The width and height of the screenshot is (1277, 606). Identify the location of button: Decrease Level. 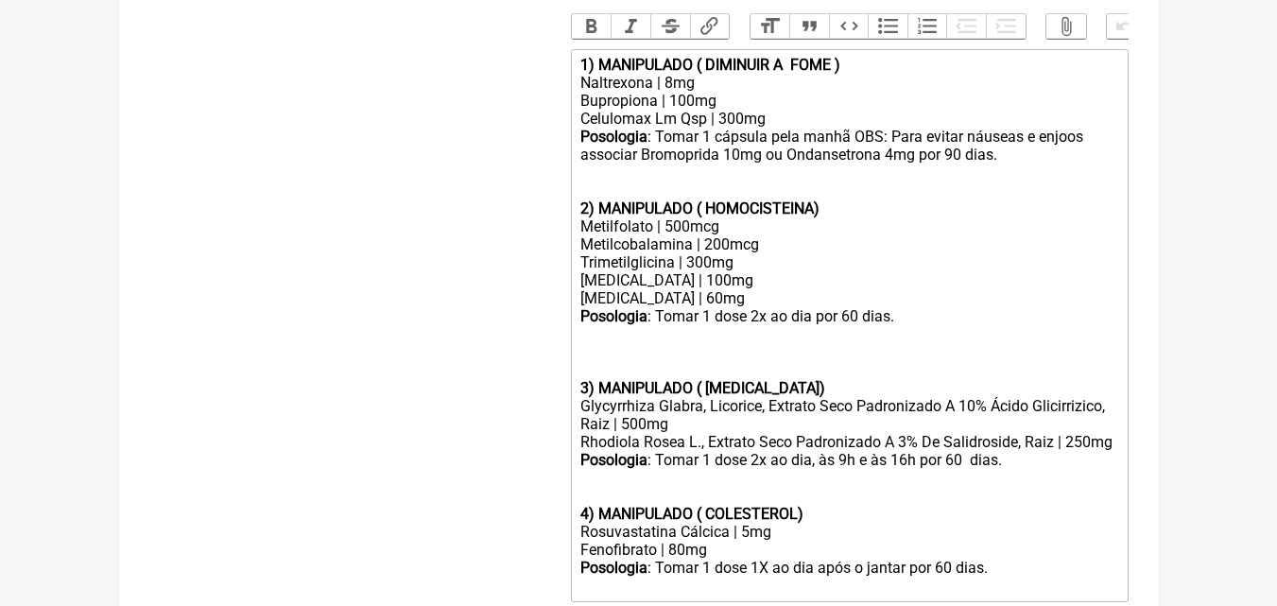
(966, 26).